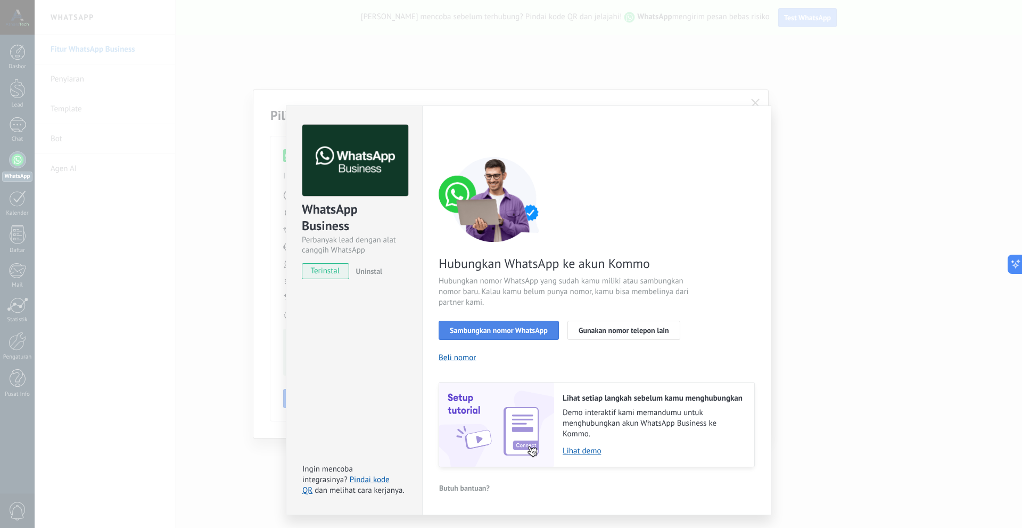  Describe the element at coordinates (653, 398) in the screenshot. I see `h2: Lihat setiap langkah sebelum kamu menghubungkan` at that location.